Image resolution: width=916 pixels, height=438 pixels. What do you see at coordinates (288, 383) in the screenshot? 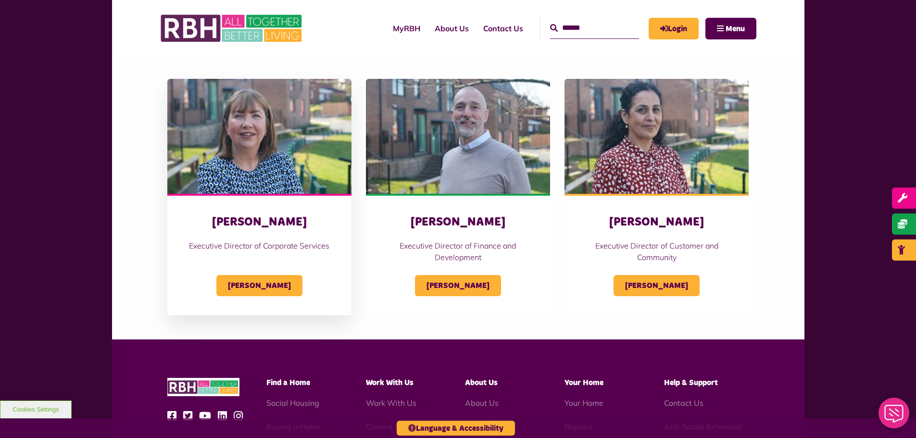
I see `span: Find a Home` at bounding box center [288, 383].